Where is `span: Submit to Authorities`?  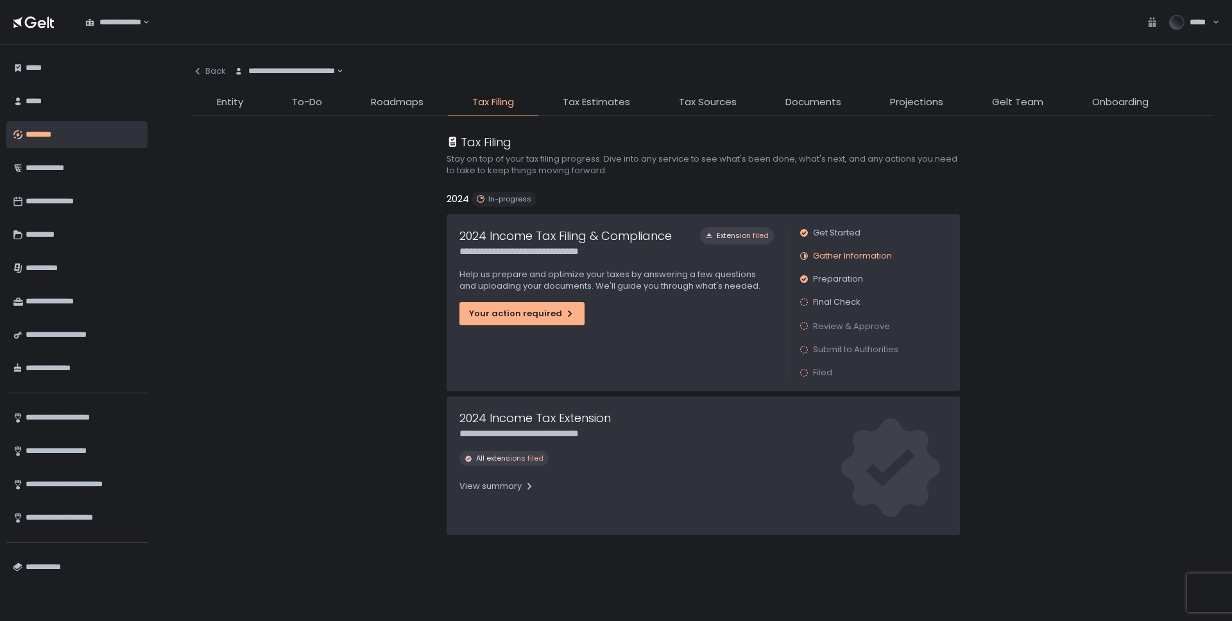 span: Submit to Authorities is located at coordinates (855, 350).